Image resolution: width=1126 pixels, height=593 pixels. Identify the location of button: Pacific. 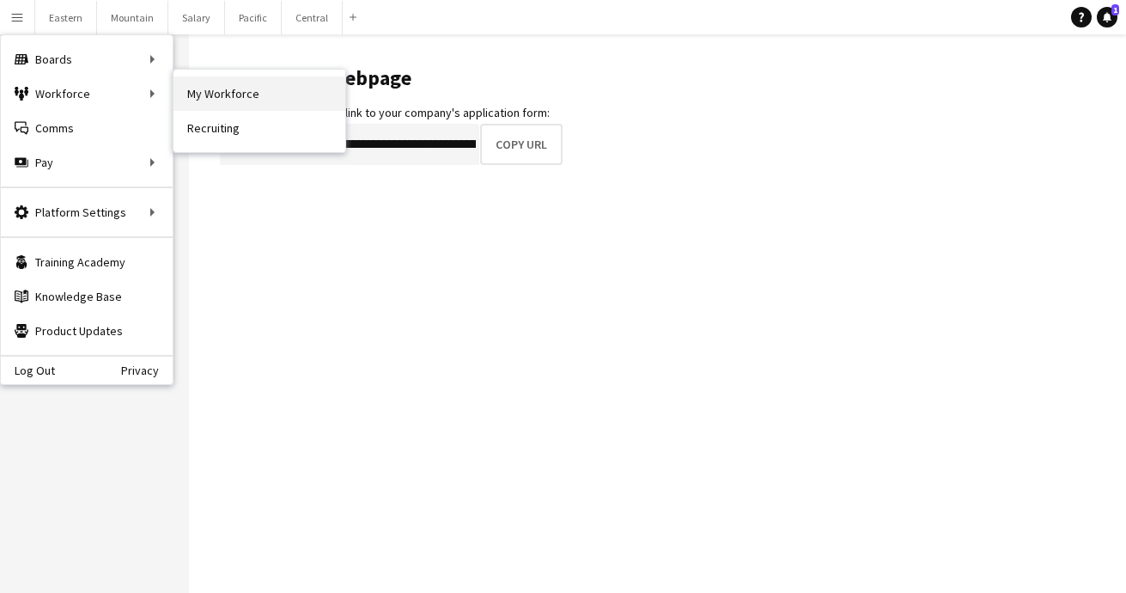
(253, 17).